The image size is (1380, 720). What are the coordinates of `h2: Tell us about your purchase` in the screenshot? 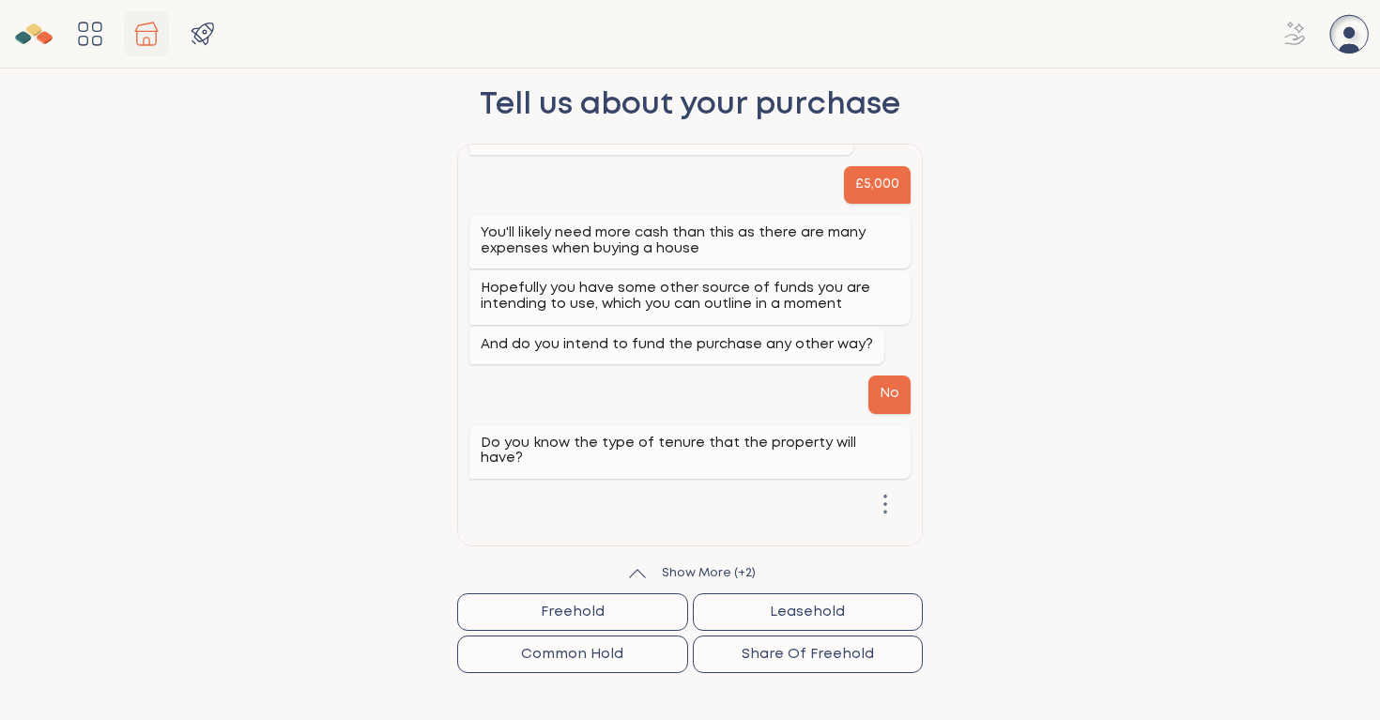 It's located at (690, 106).